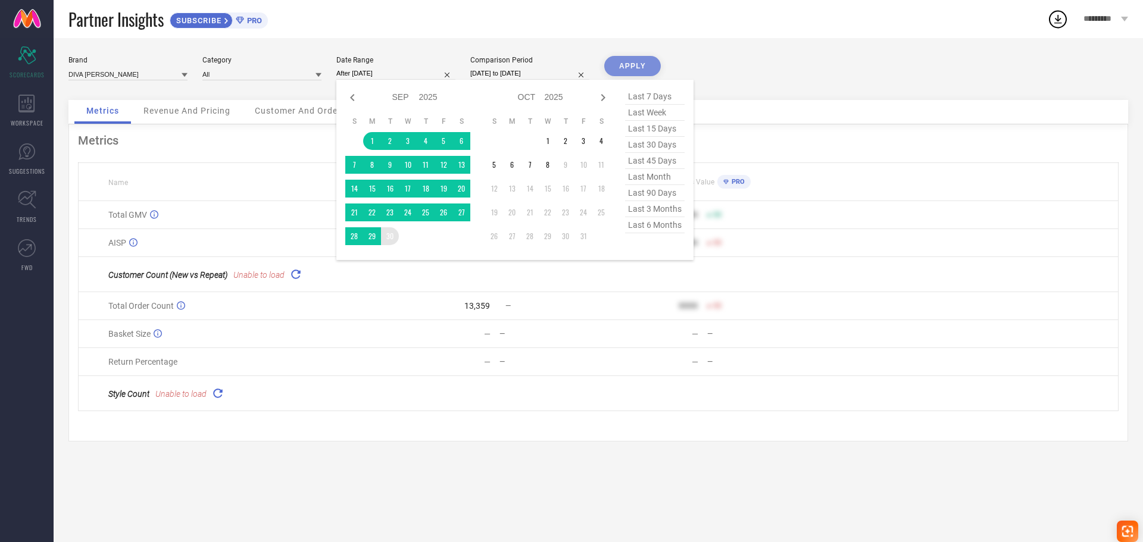  I want to click on input: Select comparison period, so click(530, 73).